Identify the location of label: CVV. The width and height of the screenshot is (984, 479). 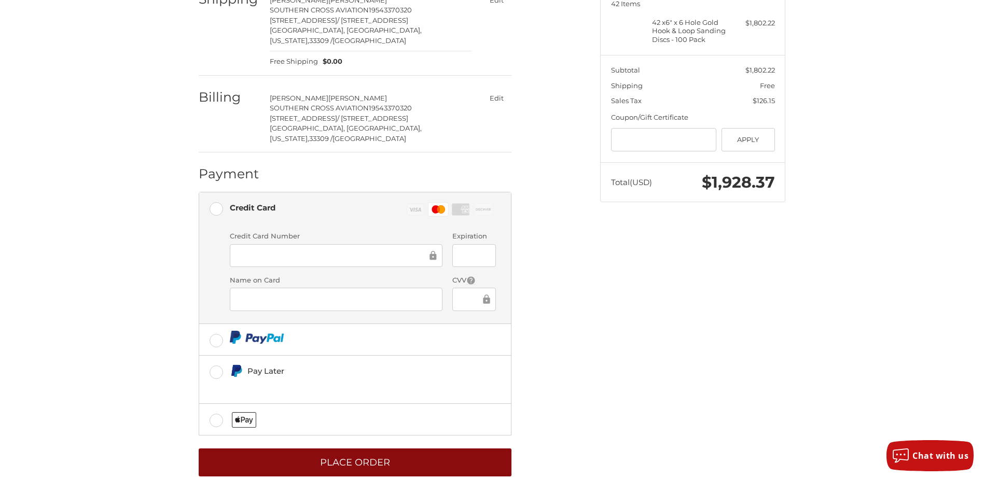
(473, 280).